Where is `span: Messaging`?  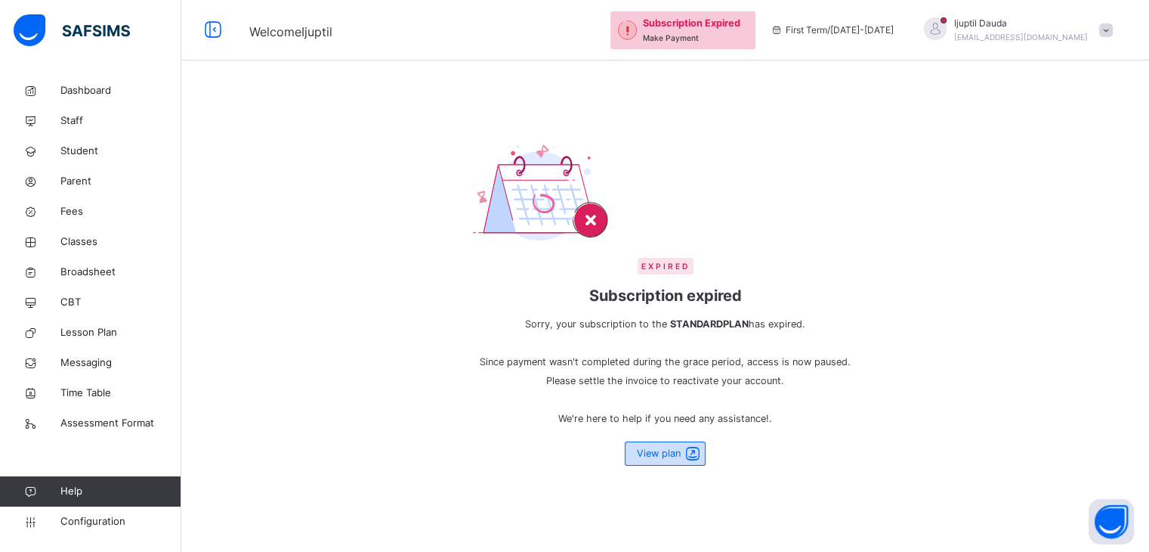
span: Messaging is located at coordinates (121, 363).